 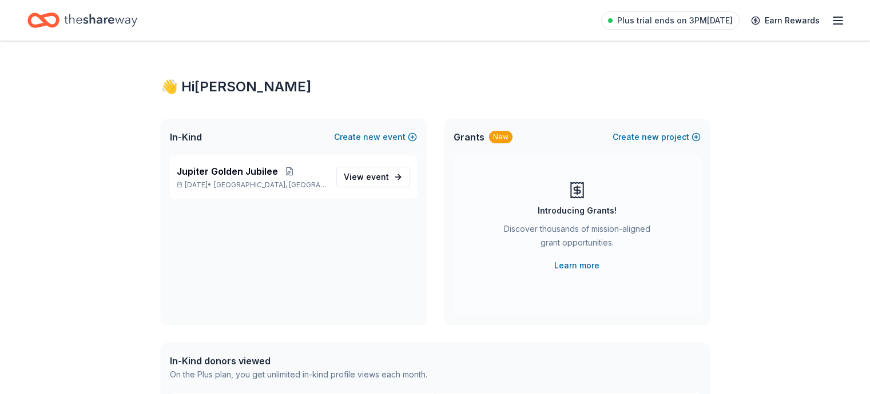 I want to click on span: Grants, so click(x=469, y=137).